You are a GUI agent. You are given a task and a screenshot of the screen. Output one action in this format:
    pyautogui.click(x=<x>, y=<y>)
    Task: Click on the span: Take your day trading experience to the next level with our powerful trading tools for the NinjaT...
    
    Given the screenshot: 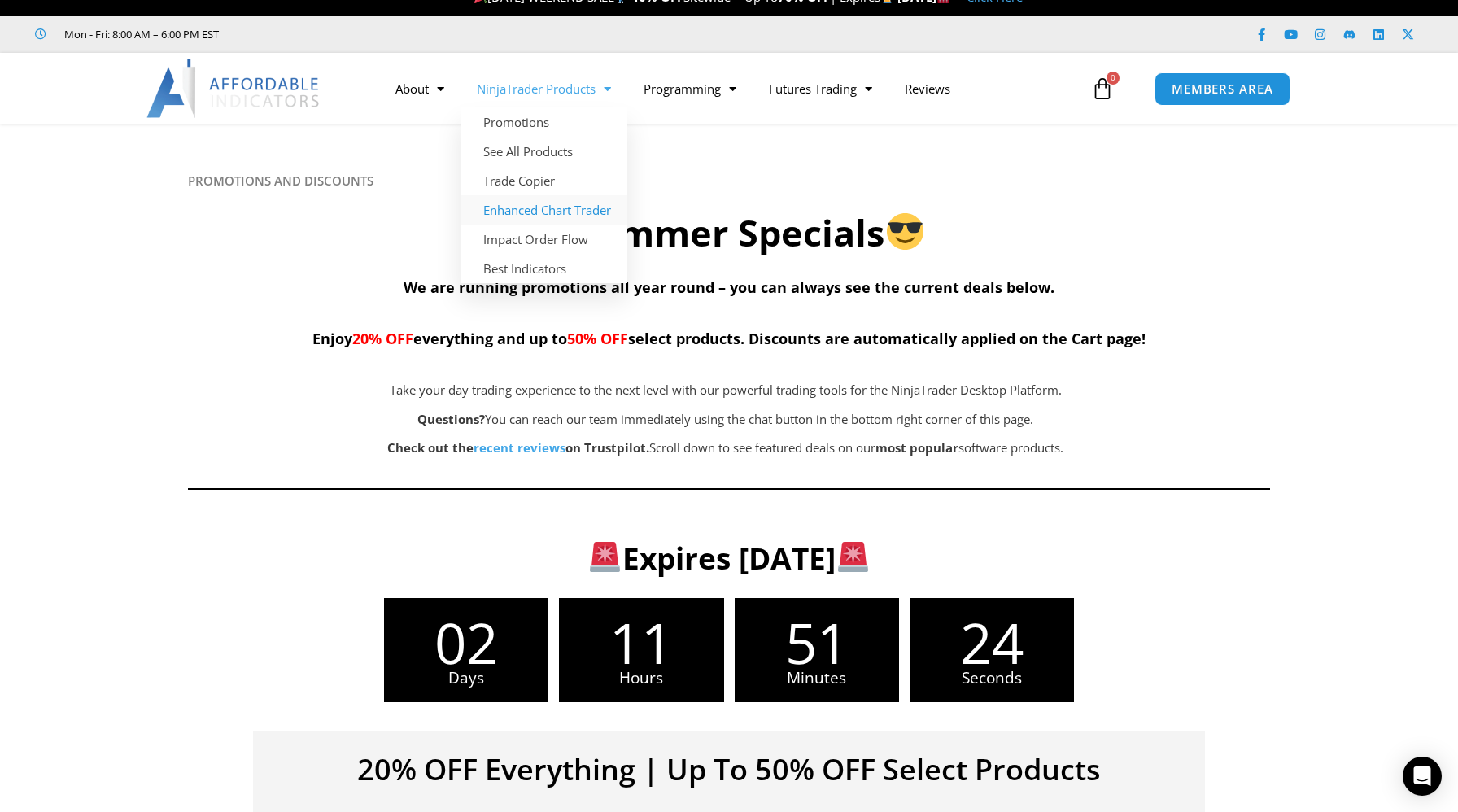 What is the action you would take?
    pyautogui.click(x=726, y=389)
    